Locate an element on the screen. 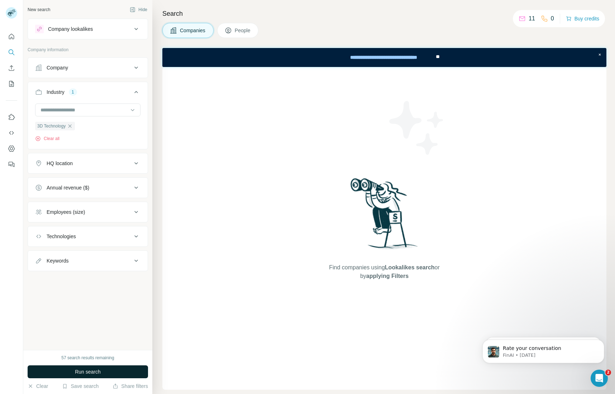  div: Company is located at coordinates (57, 68).